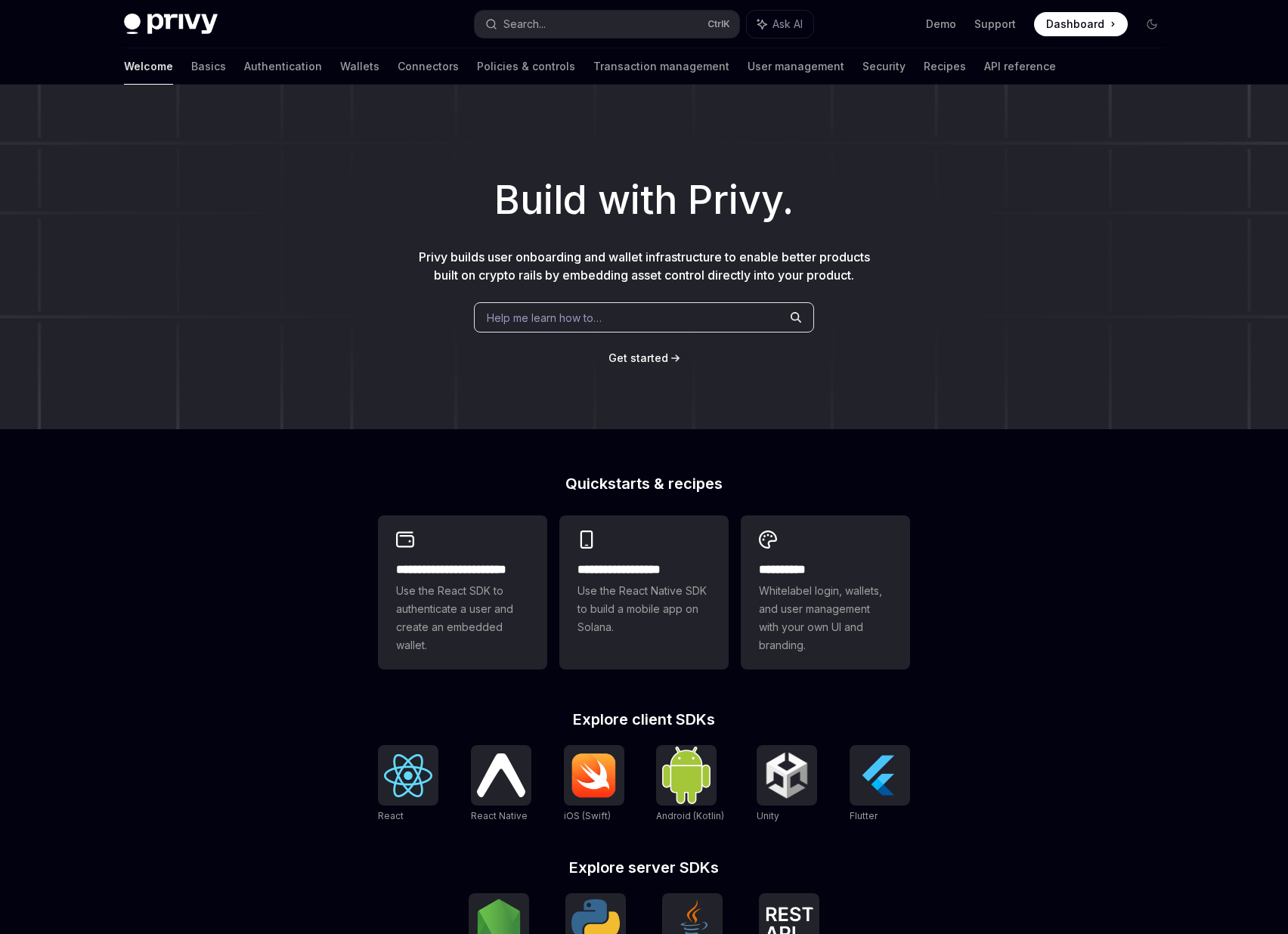  What do you see at coordinates (768, 816) in the screenshot?
I see `span: Unity` at bounding box center [768, 816].